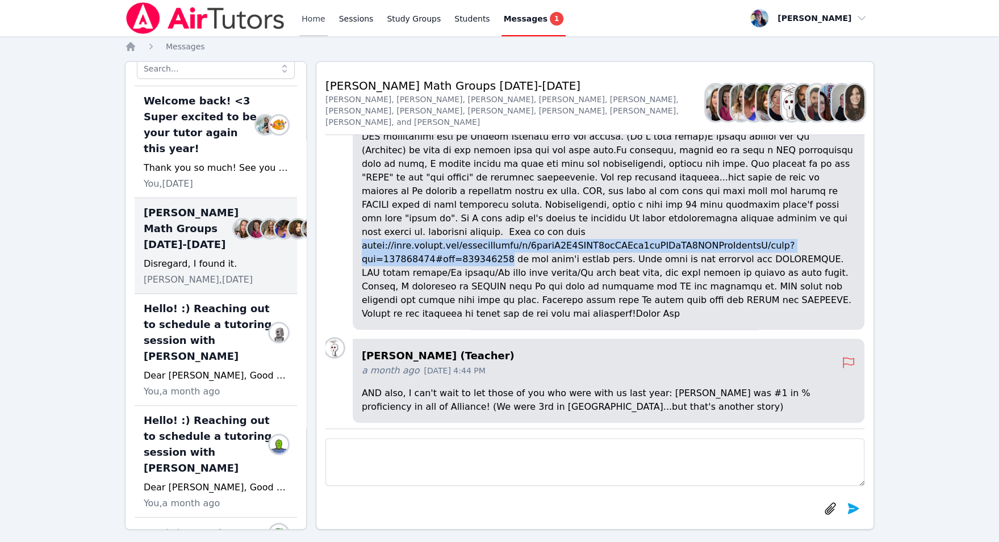  Describe the element at coordinates (185, 47) in the screenshot. I see `a: Messages` at that location.